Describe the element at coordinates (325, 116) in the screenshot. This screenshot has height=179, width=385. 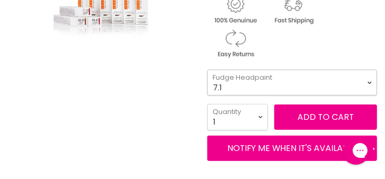
I see `span: Add to cart` at that location.